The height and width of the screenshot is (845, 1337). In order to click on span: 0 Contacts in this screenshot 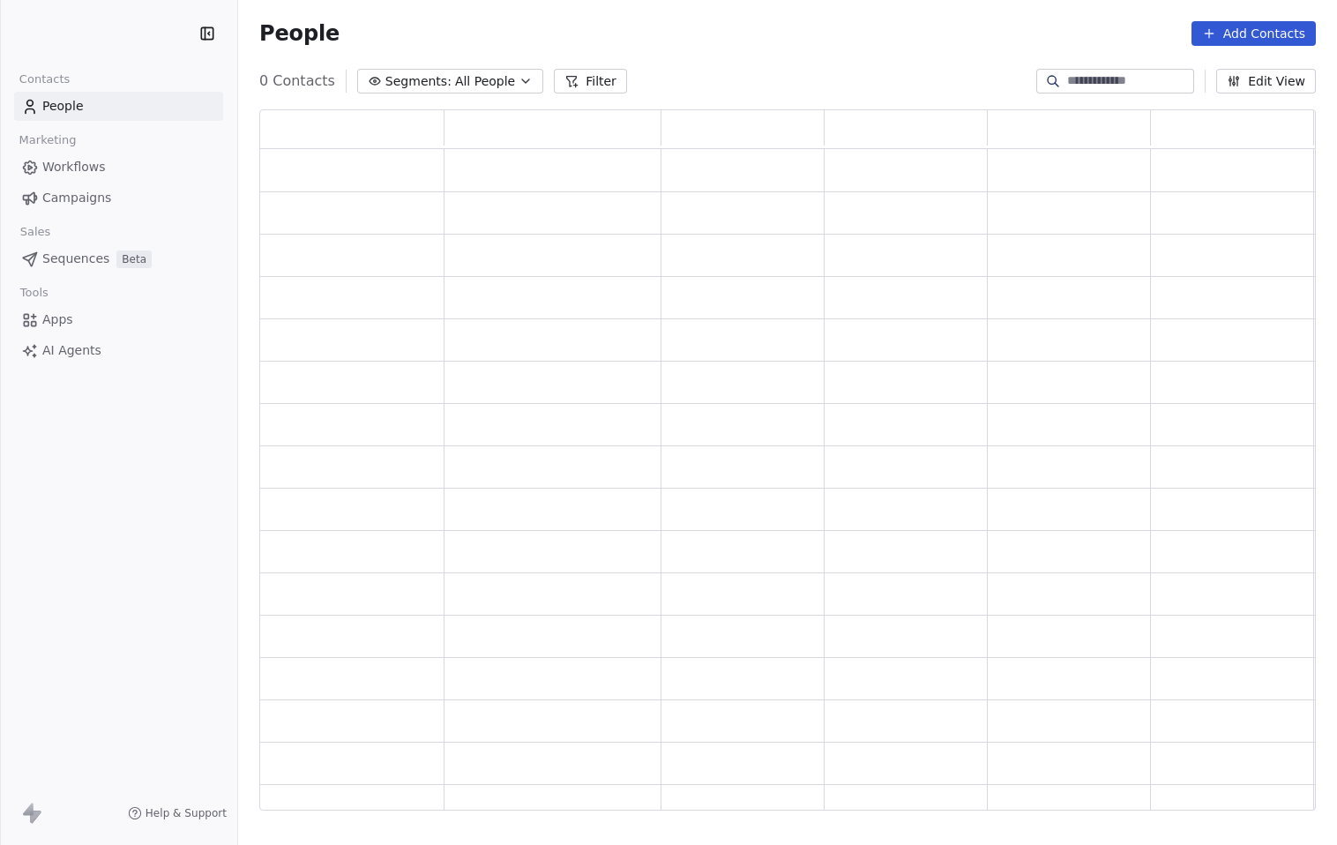, I will do `click(297, 81)`.